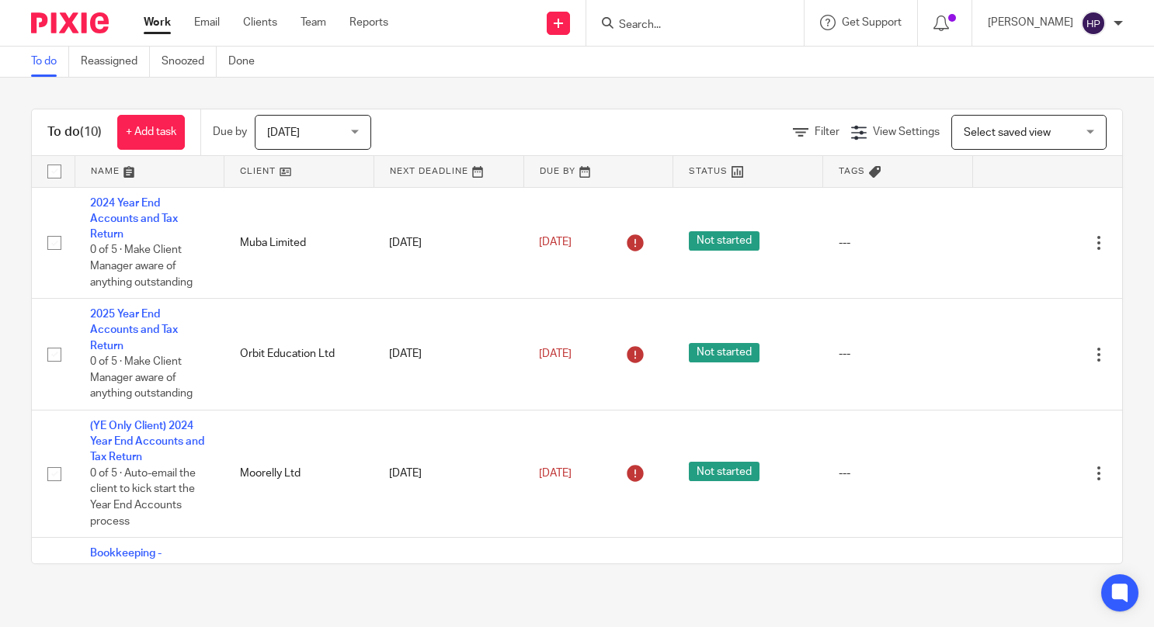  Describe the element at coordinates (827, 132) in the screenshot. I see `span: Filter` at that location.